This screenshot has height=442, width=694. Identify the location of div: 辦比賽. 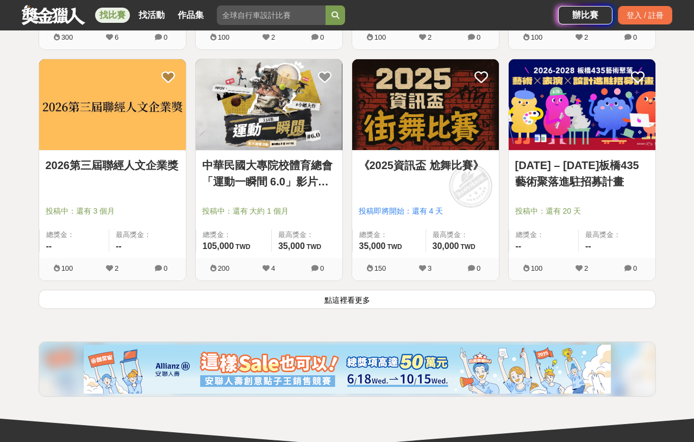
(585, 15).